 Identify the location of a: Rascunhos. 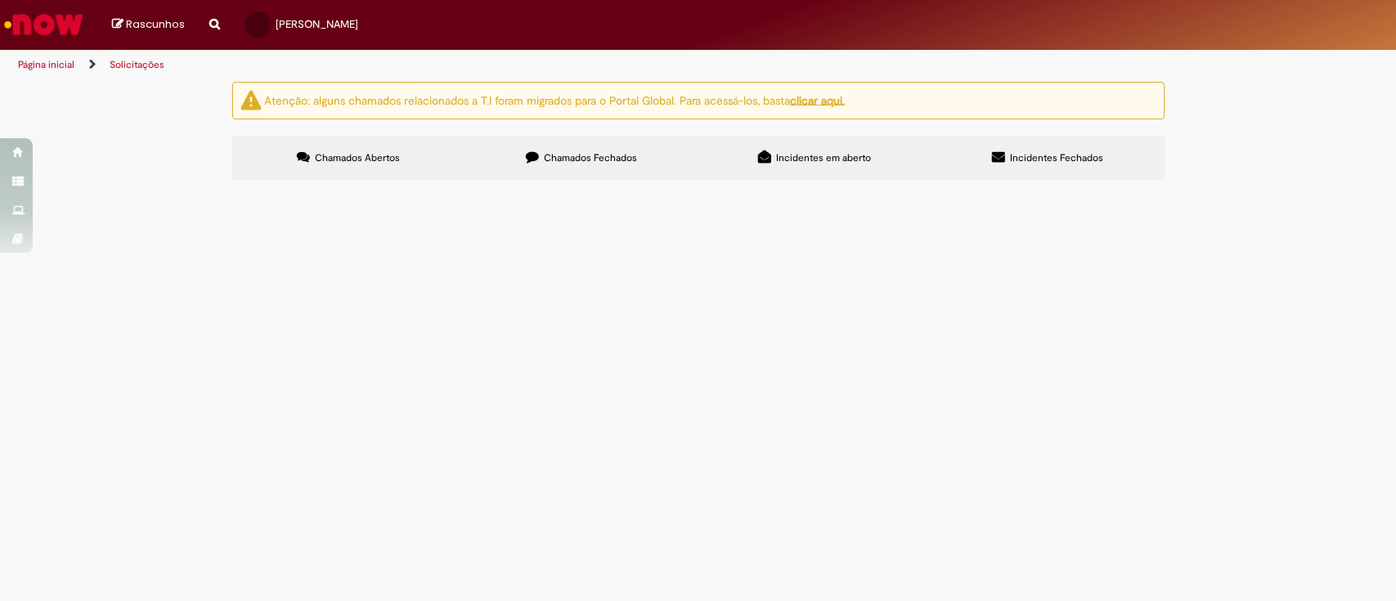
(148, 25).